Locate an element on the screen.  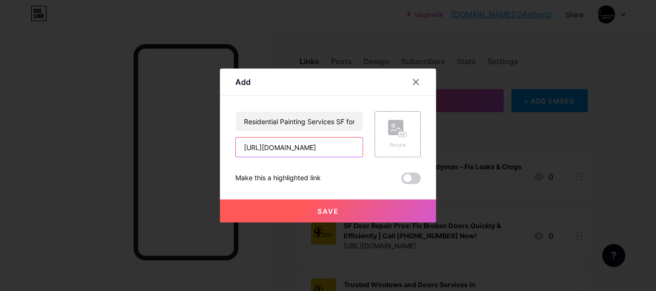
button: Save is located at coordinates (328, 211).